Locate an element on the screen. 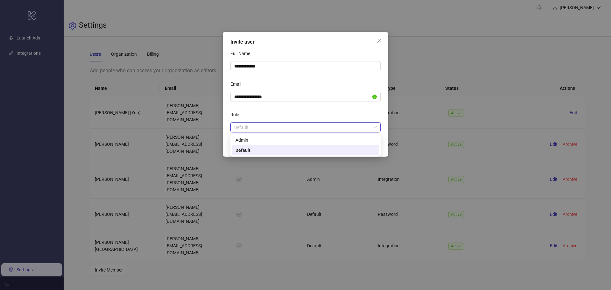 This screenshot has height=290, width=611. input: Full Name is located at coordinates (305, 66).